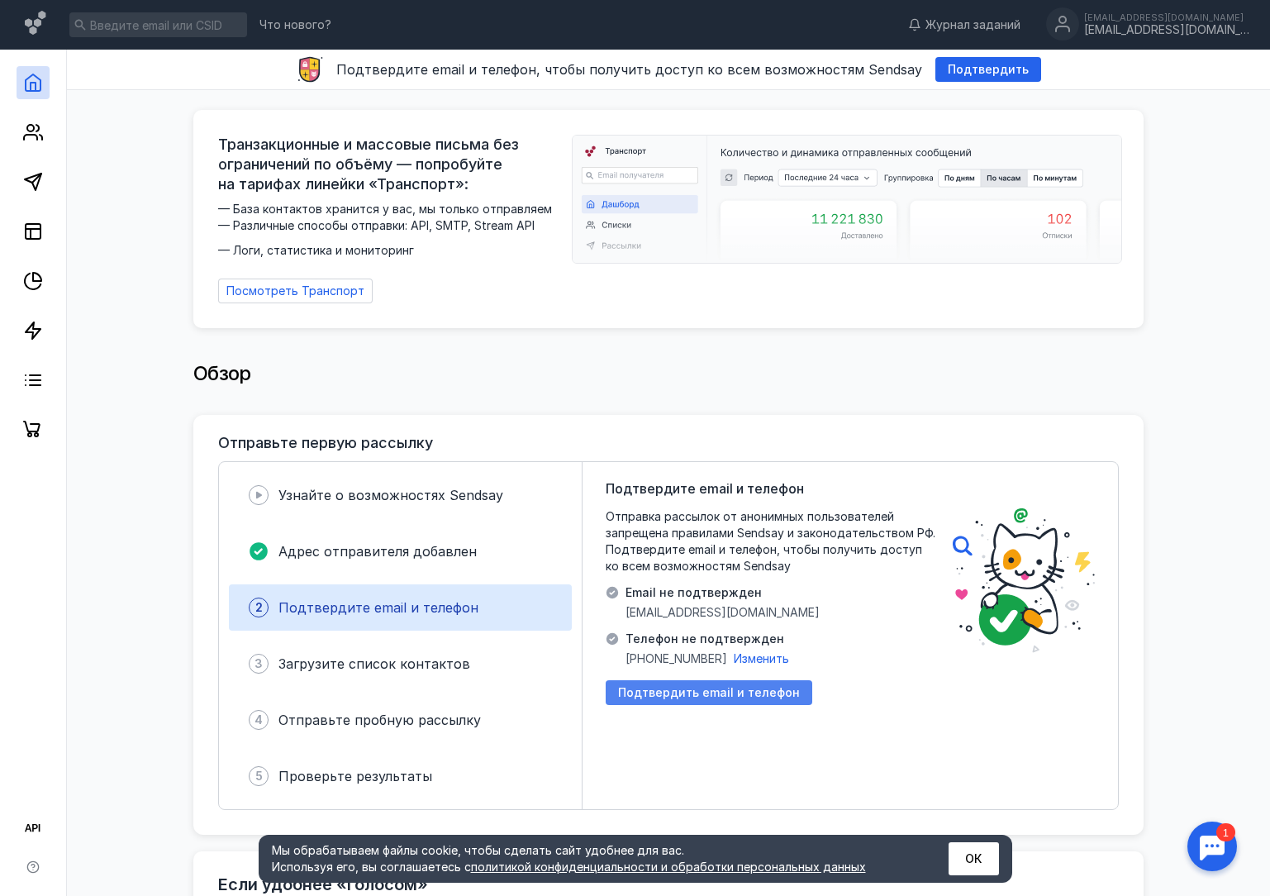  I want to click on input: Введите email или CSID, so click(158, 25).